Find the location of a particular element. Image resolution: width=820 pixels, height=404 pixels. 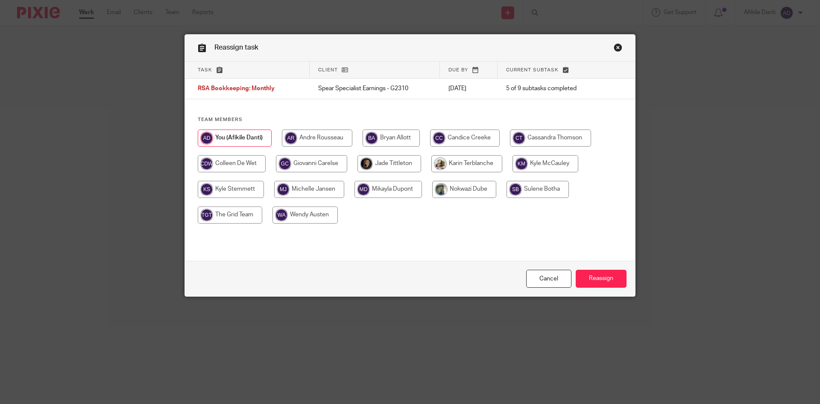

p: Spear Specialist Earnings - G2310 is located at coordinates (375, 88).